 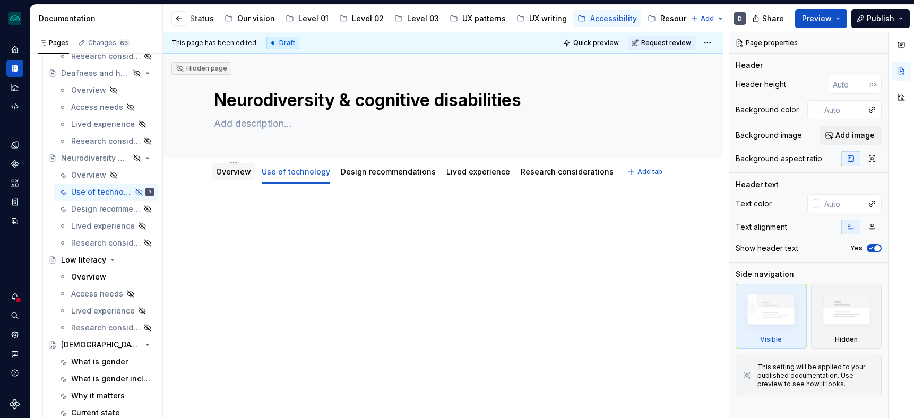 What do you see at coordinates (769, 135) in the screenshot?
I see `div: Background image` at bounding box center [769, 135].